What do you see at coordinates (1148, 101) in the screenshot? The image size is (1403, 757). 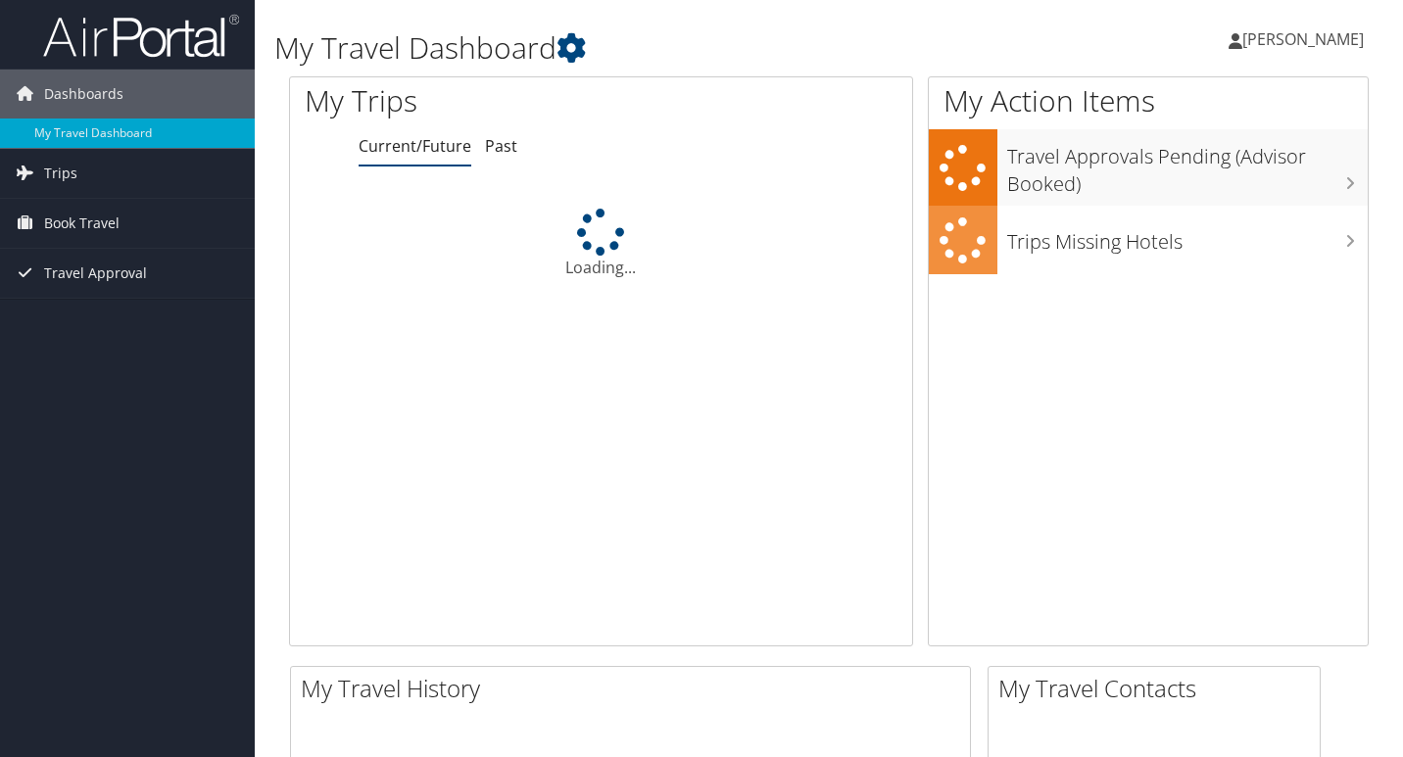 I see `h1: My Action Items` at bounding box center [1148, 101].